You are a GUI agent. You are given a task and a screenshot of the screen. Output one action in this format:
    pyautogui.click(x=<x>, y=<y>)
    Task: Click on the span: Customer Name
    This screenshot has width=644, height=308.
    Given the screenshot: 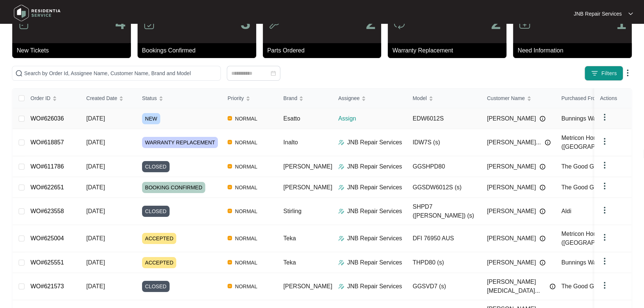 What is the action you would take?
    pyautogui.click(x=506, y=98)
    